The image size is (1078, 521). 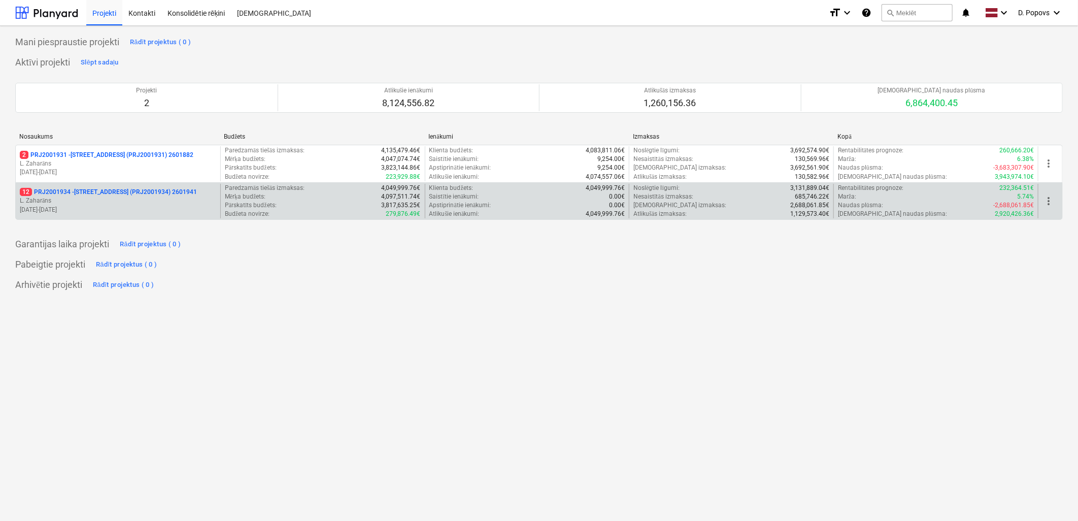 What do you see at coordinates (812, 159) in the screenshot?
I see `p: 130,569.96€` at bounding box center [812, 159].